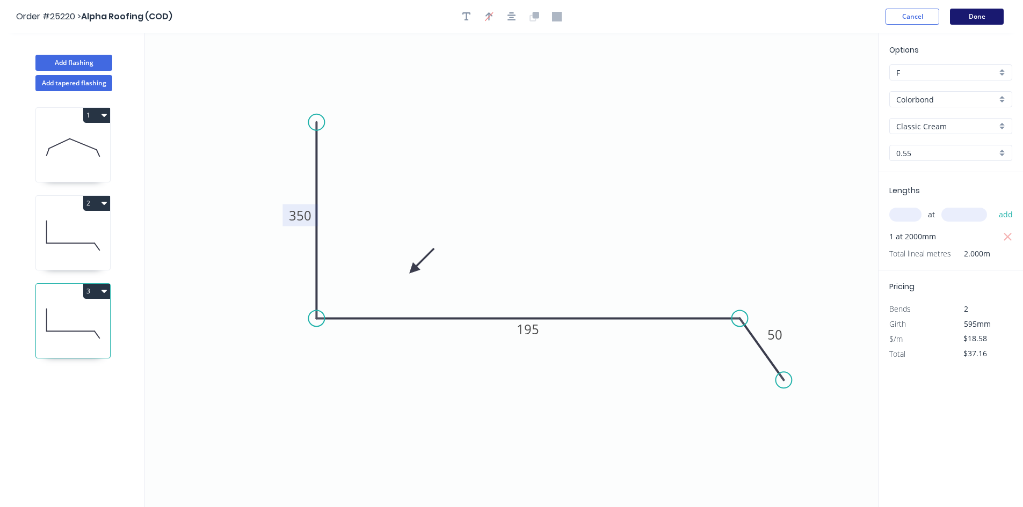 This screenshot has width=1023, height=507. What do you see at coordinates (902, 287) in the screenshot?
I see `span: Pricing` at bounding box center [902, 287].